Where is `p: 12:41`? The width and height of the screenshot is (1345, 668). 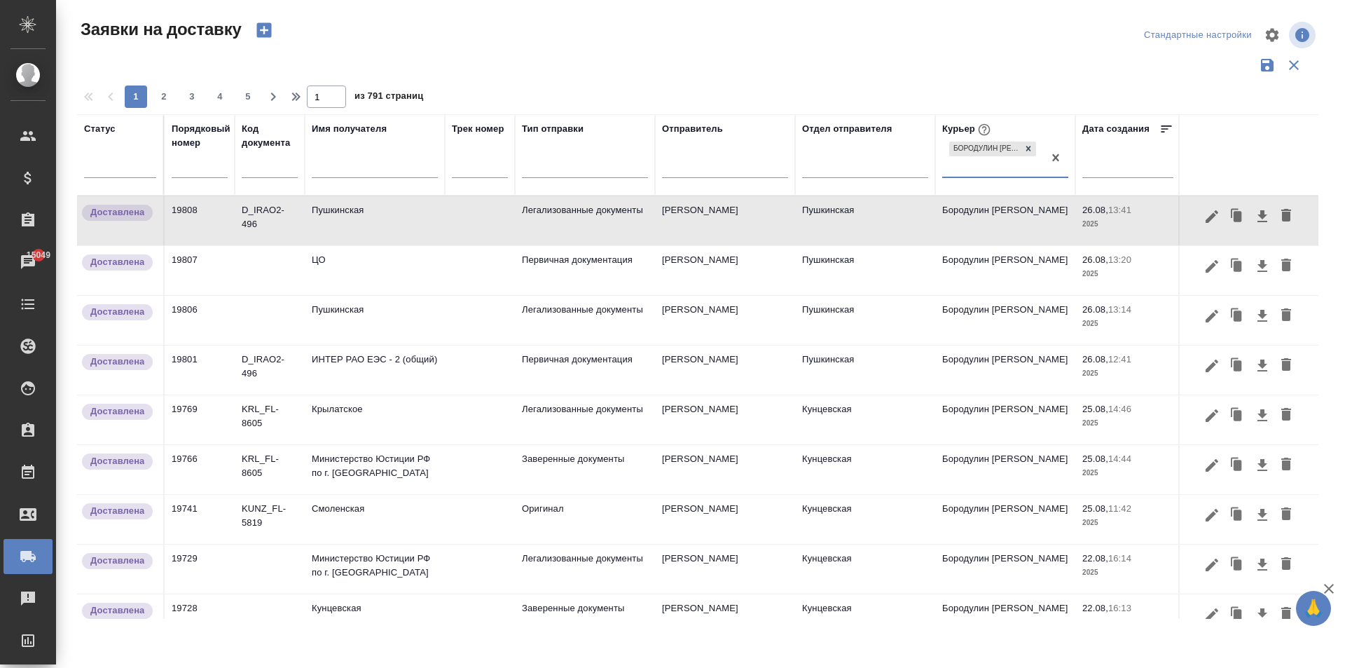
p: 12:41 is located at coordinates (1119, 359).